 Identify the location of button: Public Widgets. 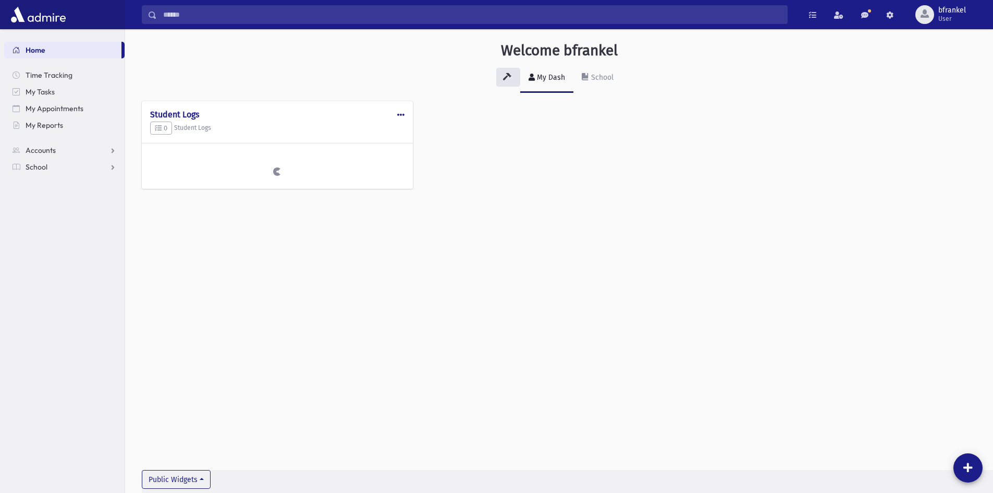
(176, 479).